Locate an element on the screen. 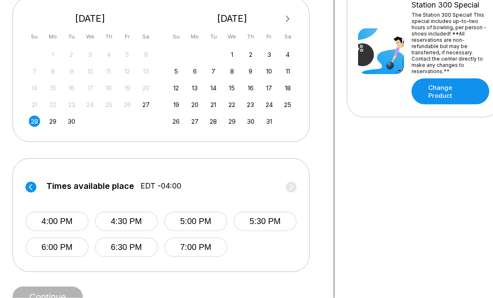 The height and width of the screenshot is (298, 493). div: The Station 300 Special! This special includes up-to-two hours of bowling, per person - shoes inc... is located at coordinates (451, 43).